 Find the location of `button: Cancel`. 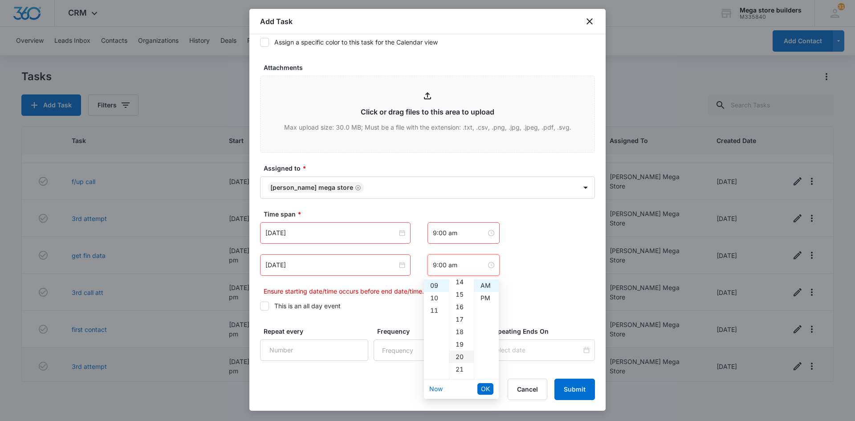

button: Cancel is located at coordinates (527, 389).